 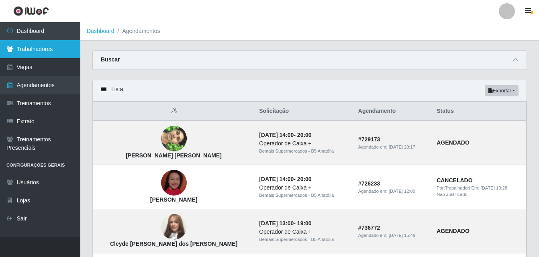 I want to click on nav: breadcrumb, so click(x=310, y=31).